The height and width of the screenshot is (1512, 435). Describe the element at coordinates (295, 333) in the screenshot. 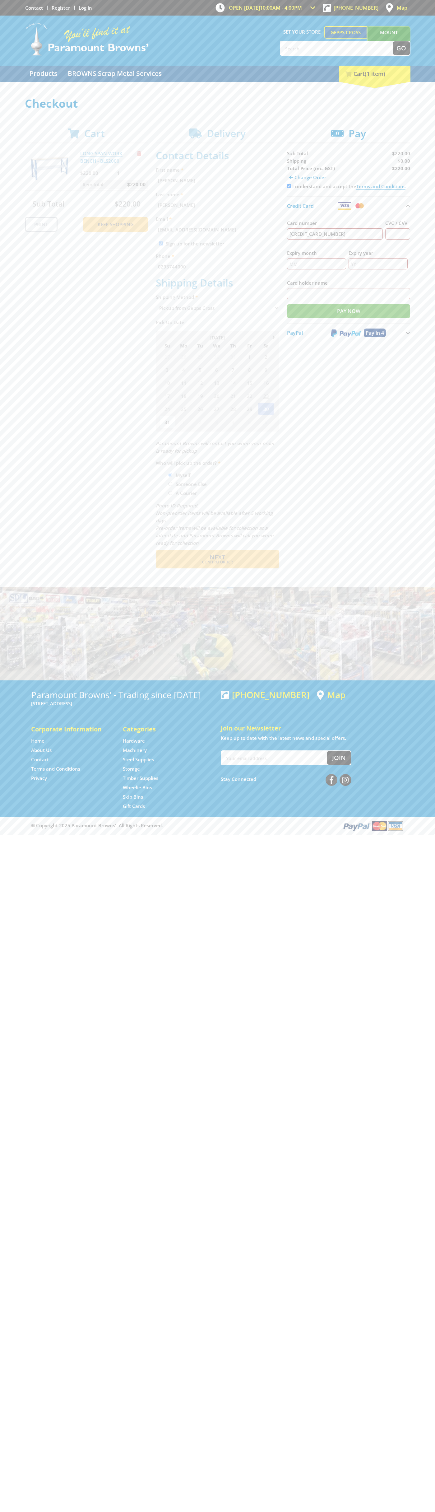

I see `span: PayPal` at that location.